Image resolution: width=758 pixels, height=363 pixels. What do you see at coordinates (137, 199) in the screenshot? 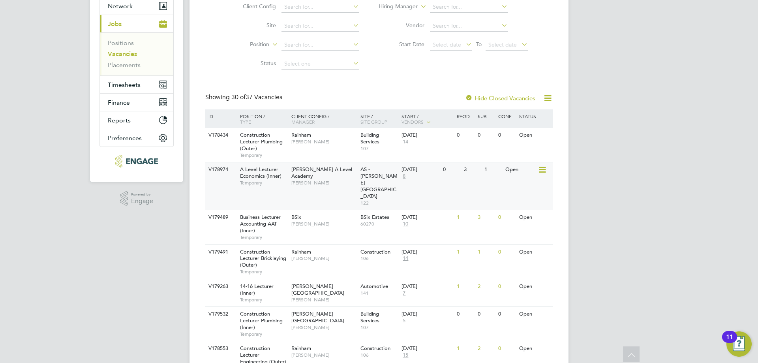
I see `a: Powered byEngage` at bounding box center [137, 199].